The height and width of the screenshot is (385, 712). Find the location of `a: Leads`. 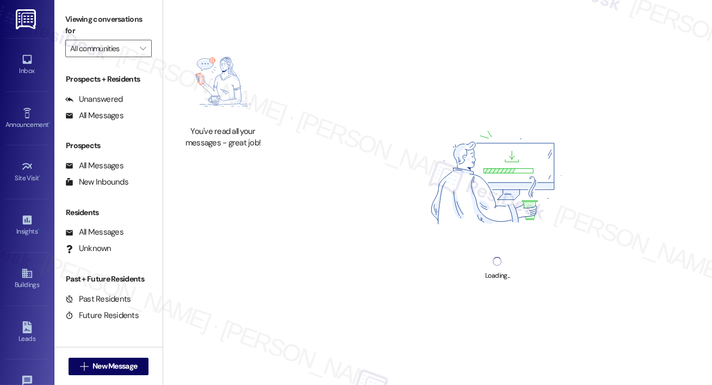

a: Leads is located at coordinates (27, 333).